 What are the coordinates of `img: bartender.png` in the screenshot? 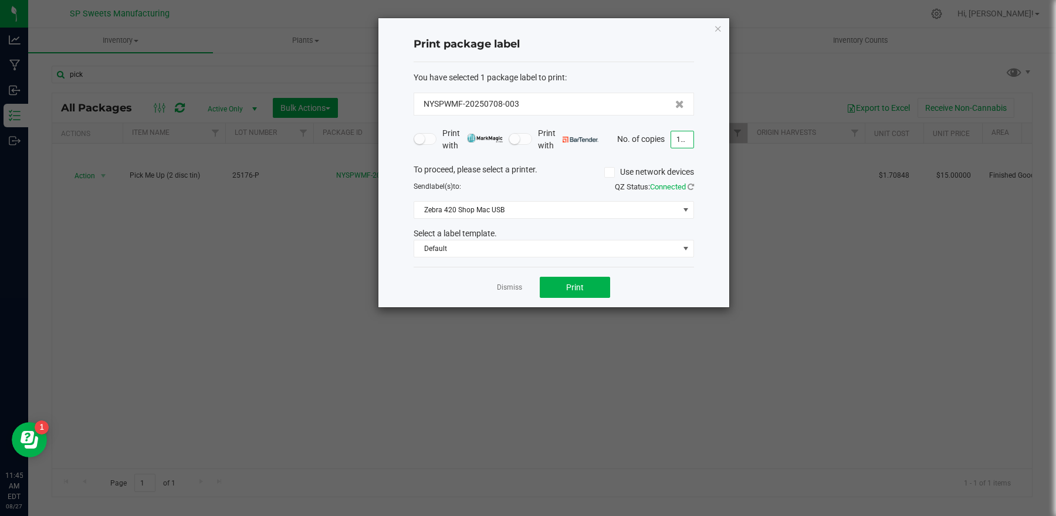 It's located at (580, 140).